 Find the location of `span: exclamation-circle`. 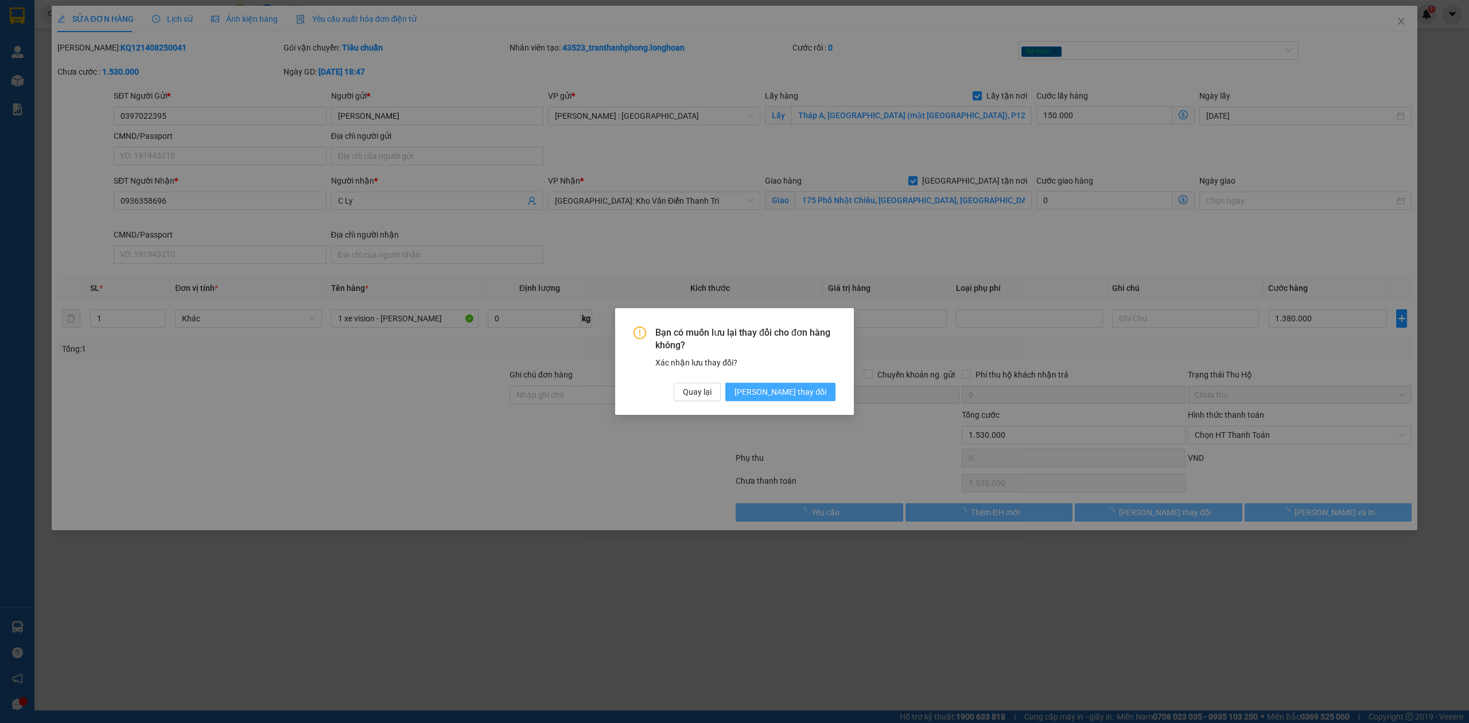

span: exclamation-circle is located at coordinates (640, 333).